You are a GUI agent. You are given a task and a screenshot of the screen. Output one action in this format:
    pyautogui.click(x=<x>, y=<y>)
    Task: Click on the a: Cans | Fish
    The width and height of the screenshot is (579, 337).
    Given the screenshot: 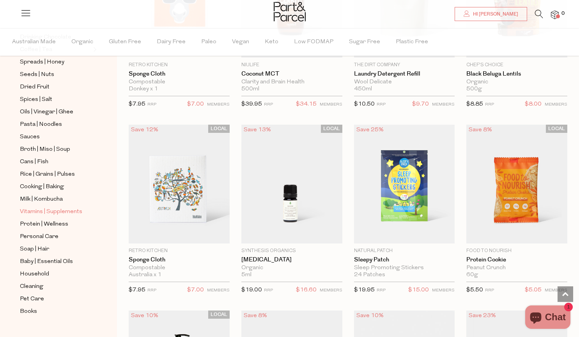 What is the action you would take?
    pyautogui.click(x=55, y=162)
    